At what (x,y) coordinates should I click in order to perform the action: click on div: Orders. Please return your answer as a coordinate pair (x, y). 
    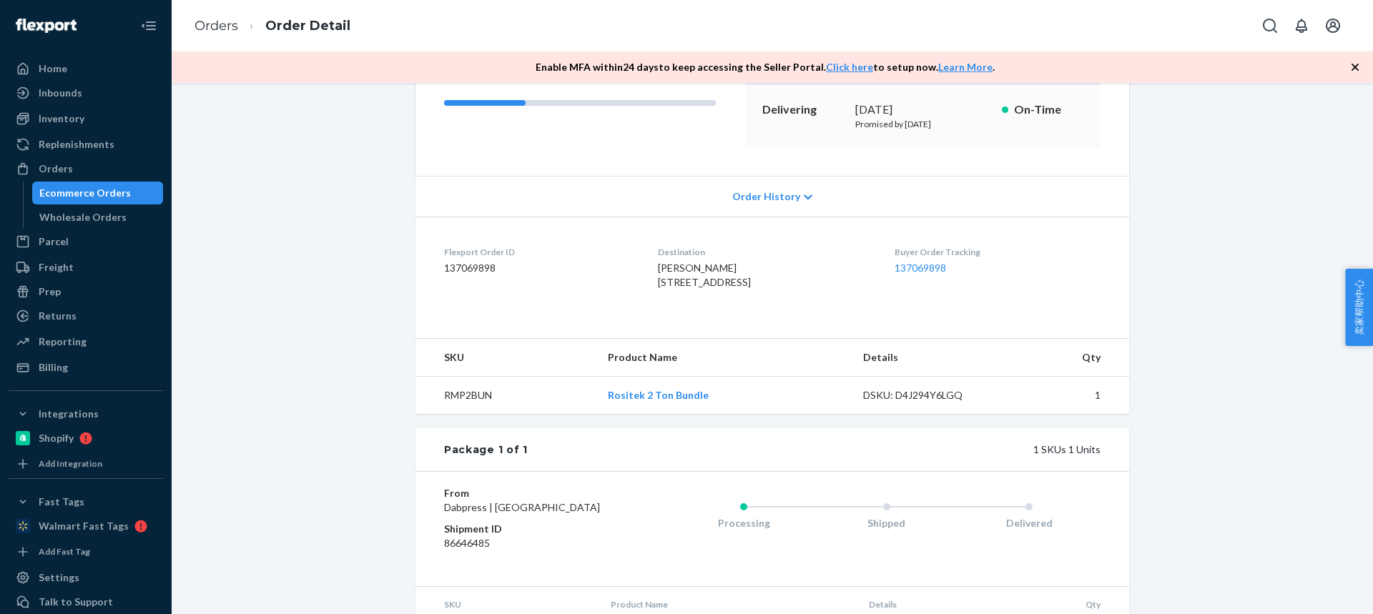
    Looking at the image, I should click on (56, 169).